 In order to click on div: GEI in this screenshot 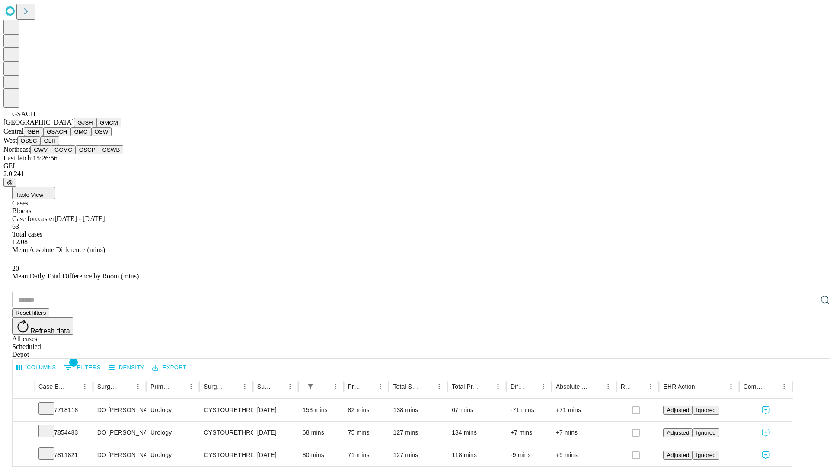, I will do `click(415, 166)`.